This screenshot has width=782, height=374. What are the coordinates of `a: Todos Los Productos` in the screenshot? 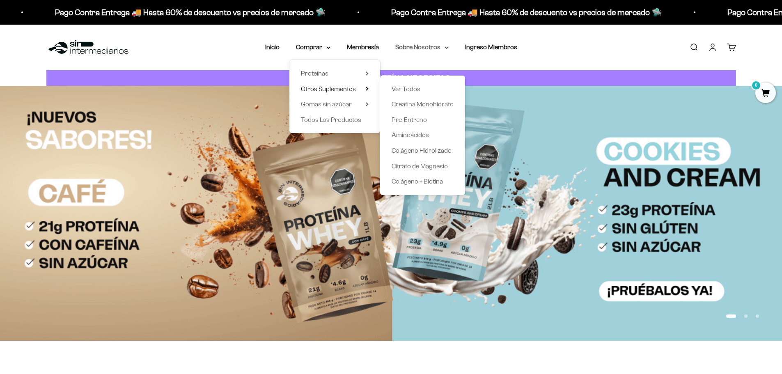 It's located at (335, 120).